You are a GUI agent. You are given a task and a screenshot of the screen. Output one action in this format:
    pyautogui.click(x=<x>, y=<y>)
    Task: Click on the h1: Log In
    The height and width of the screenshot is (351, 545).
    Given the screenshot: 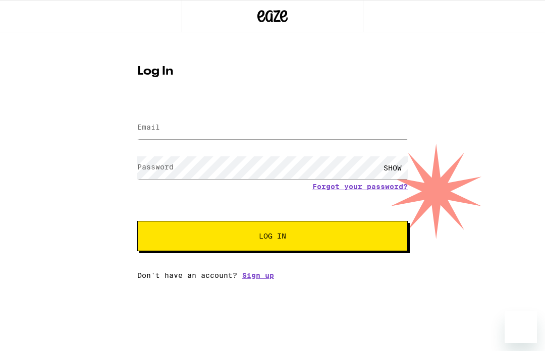 What is the action you would take?
    pyautogui.click(x=273, y=72)
    